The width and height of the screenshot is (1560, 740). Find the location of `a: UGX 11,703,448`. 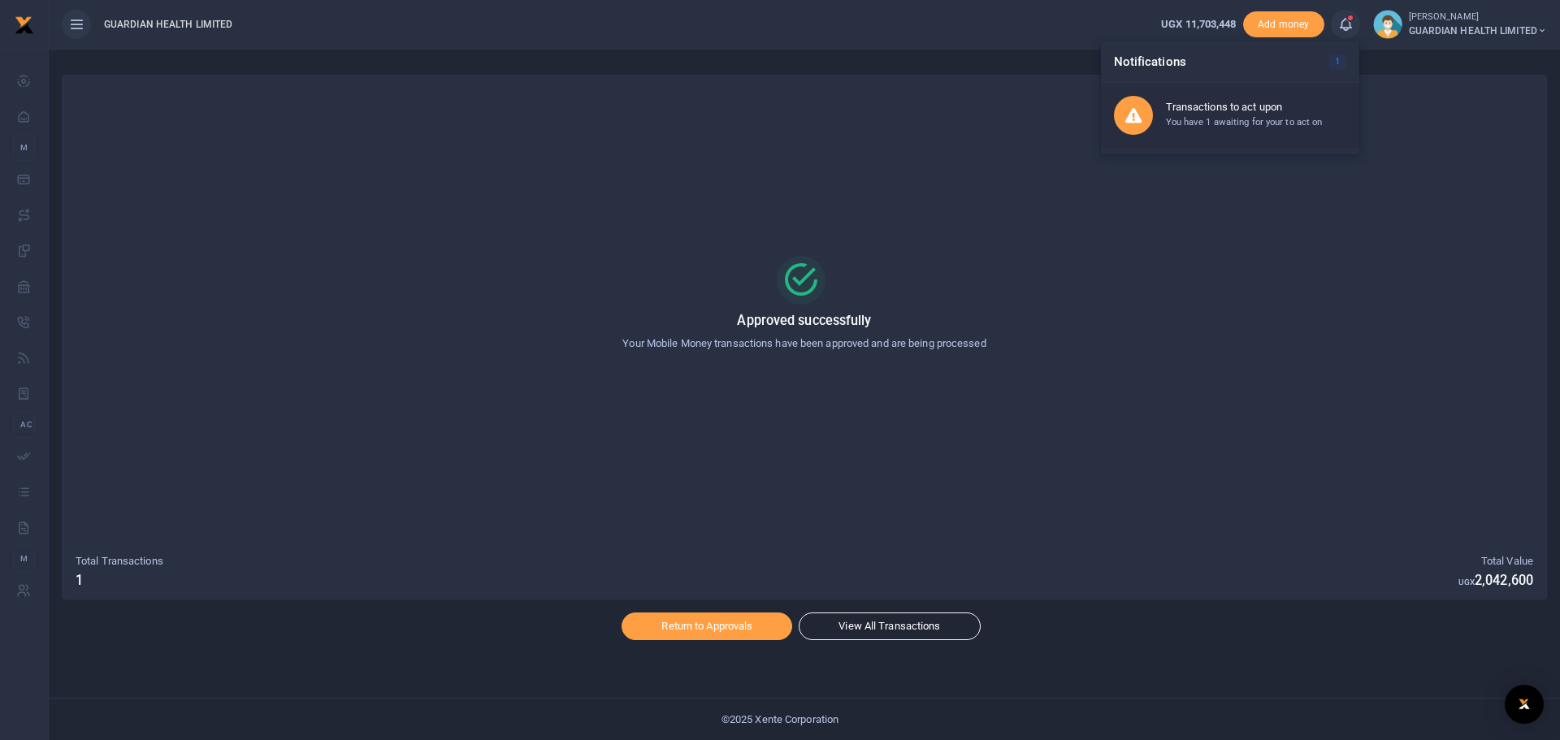

a: UGX 11,703,448 is located at coordinates (1199, 24).